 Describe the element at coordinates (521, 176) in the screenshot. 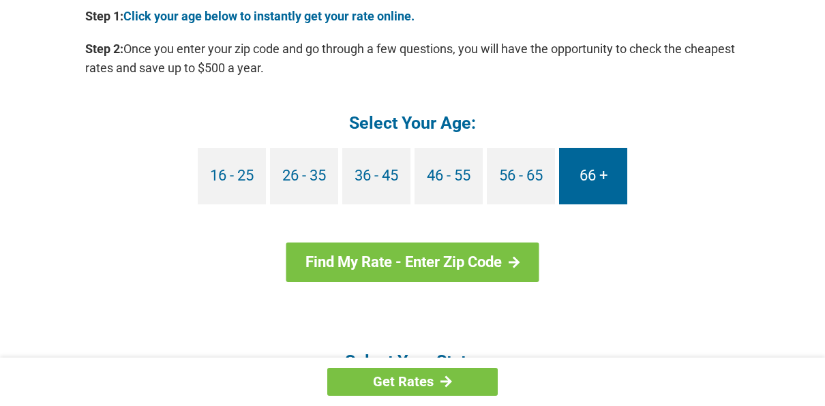

I see `a: 56 - 65` at that location.